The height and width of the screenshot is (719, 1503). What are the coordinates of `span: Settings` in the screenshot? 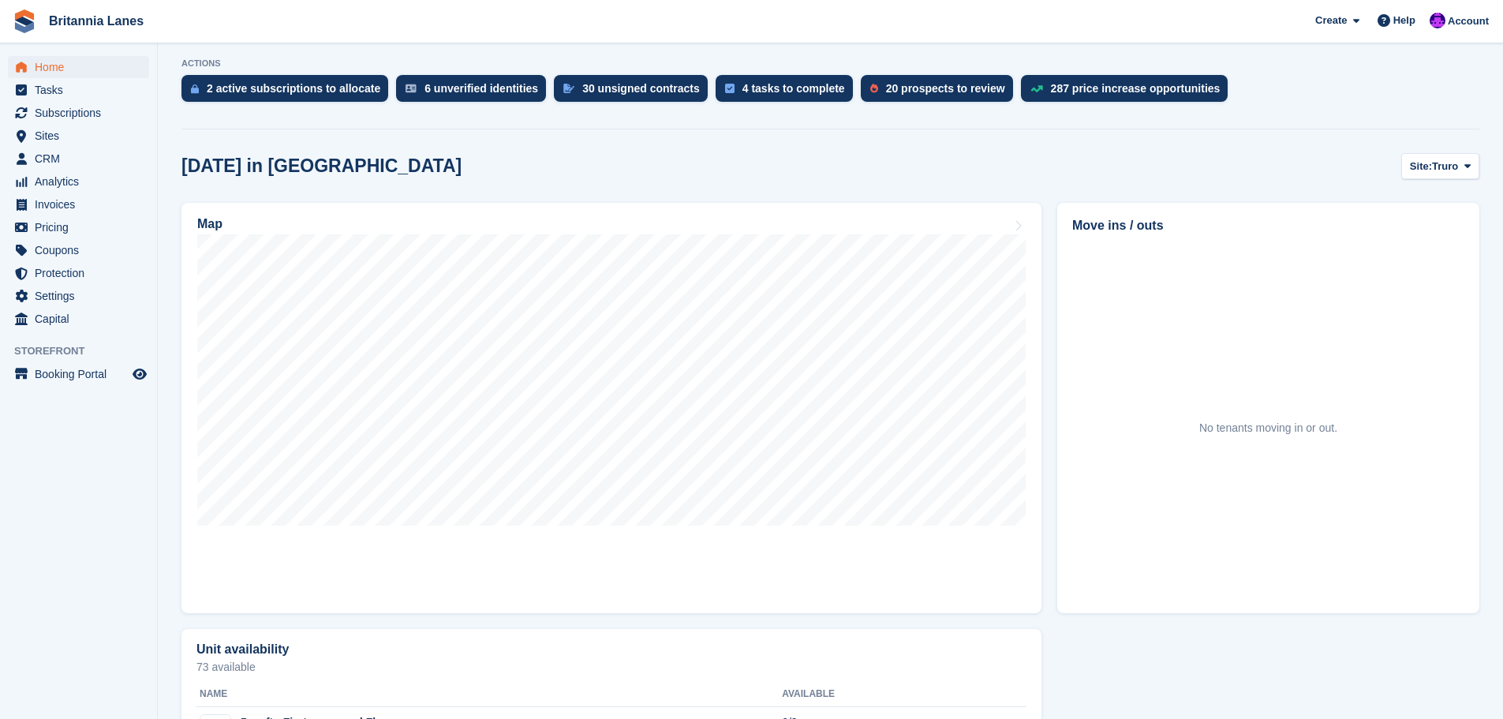 It's located at (82, 296).